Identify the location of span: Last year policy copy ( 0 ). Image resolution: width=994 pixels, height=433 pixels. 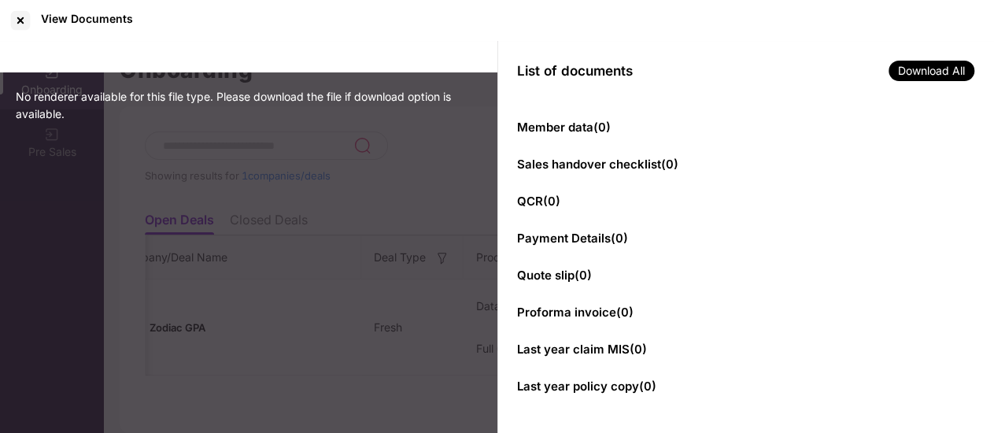
(586, 386).